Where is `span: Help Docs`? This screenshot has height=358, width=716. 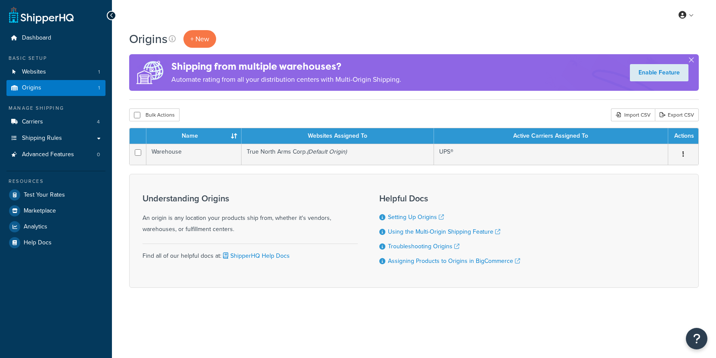 span: Help Docs is located at coordinates (37, 243).